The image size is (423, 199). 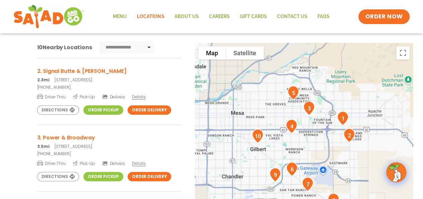 What do you see at coordinates (219, 17) in the screenshot?
I see `a: Careers` at bounding box center [219, 17].